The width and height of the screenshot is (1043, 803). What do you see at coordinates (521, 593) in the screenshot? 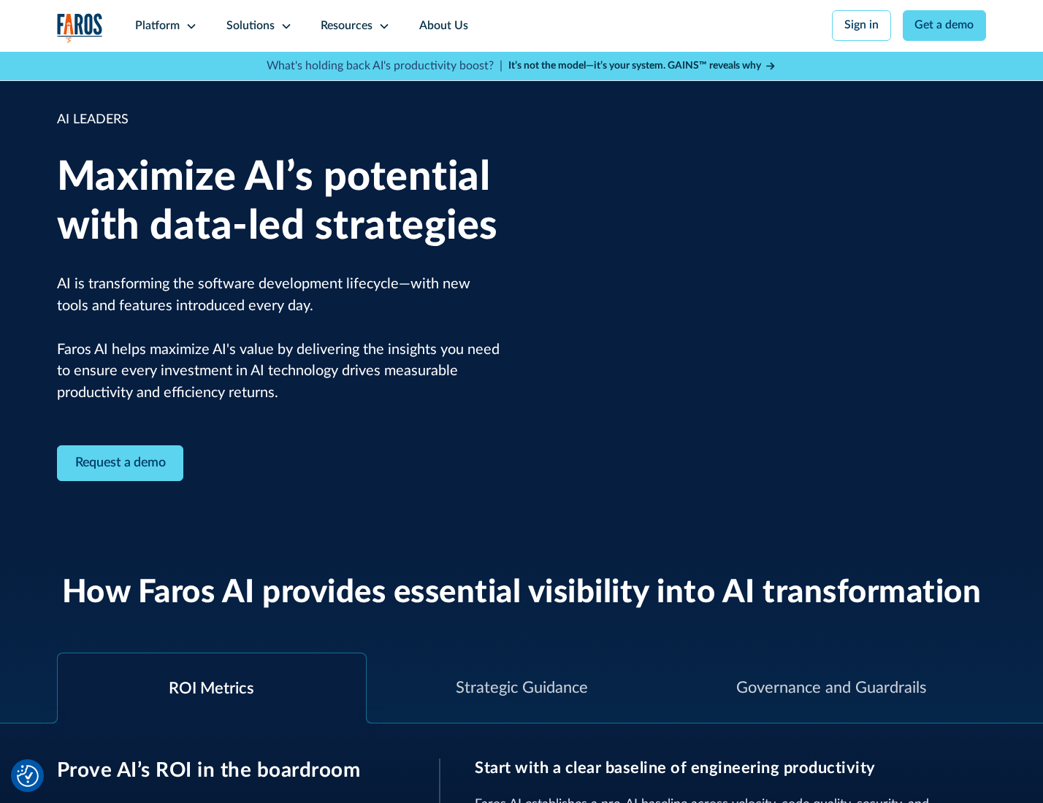
I see `h2: How Faros AI provides essential visibility into AI transformation` at bounding box center [521, 593].